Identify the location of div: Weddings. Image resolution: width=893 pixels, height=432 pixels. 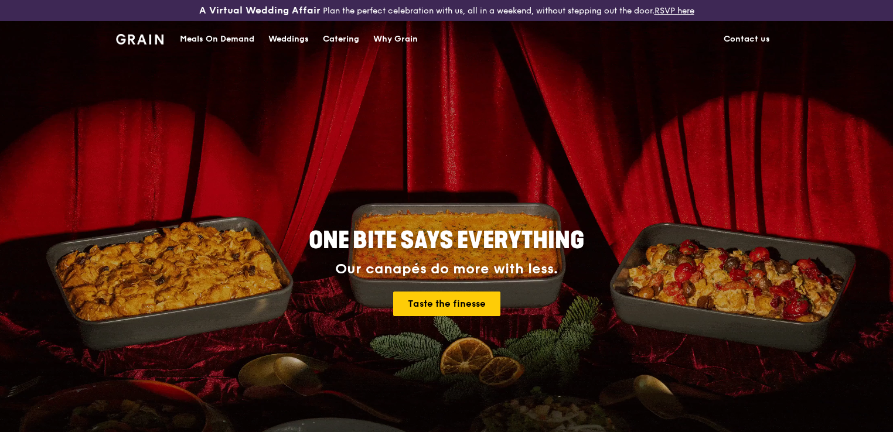
(288, 39).